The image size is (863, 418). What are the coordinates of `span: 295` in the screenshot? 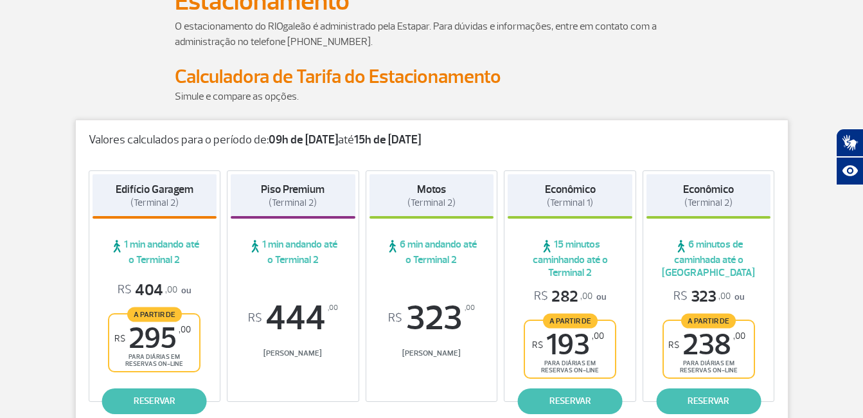 It's located at (152, 338).